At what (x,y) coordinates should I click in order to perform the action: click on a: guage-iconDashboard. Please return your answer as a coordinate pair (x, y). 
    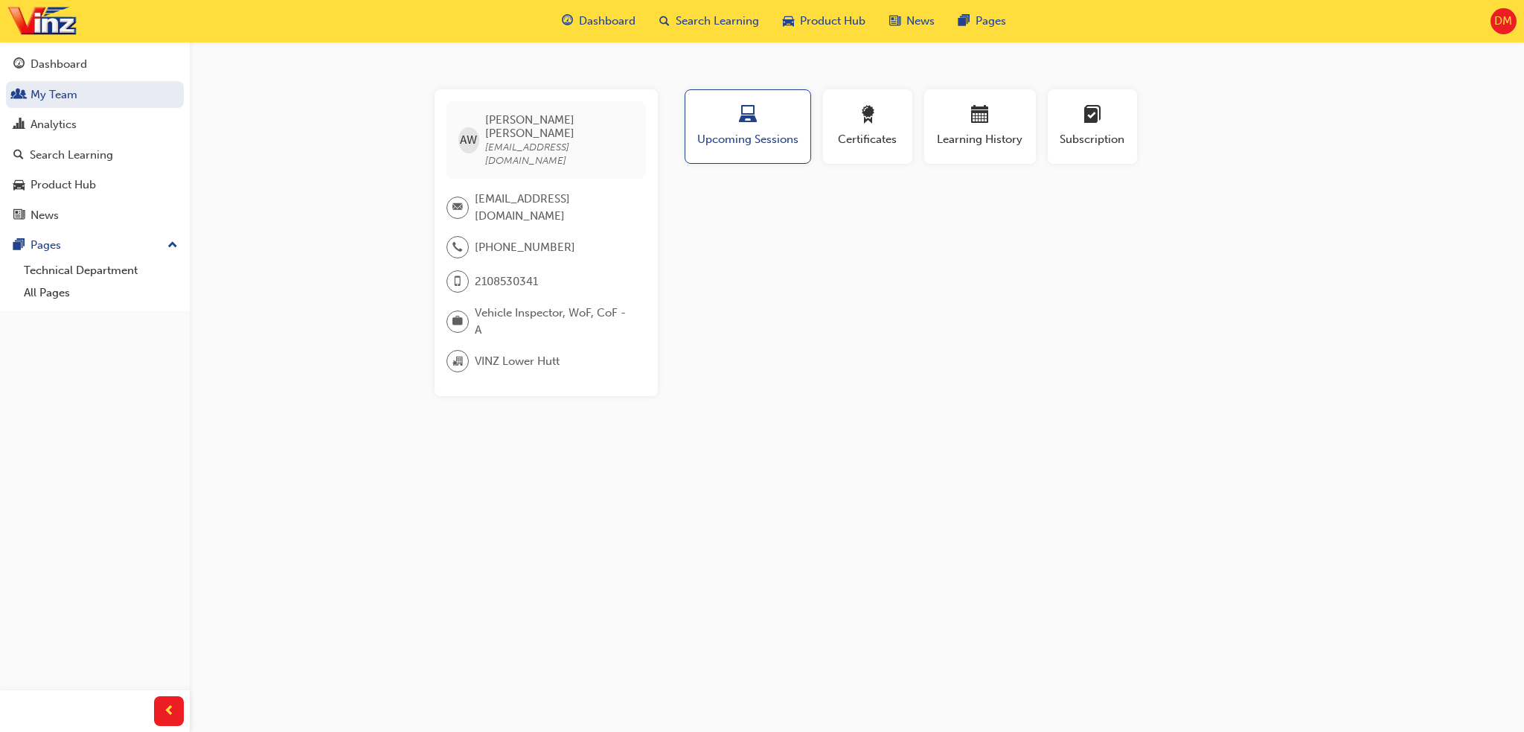
    Looking at the image, I should click on (598, 21).